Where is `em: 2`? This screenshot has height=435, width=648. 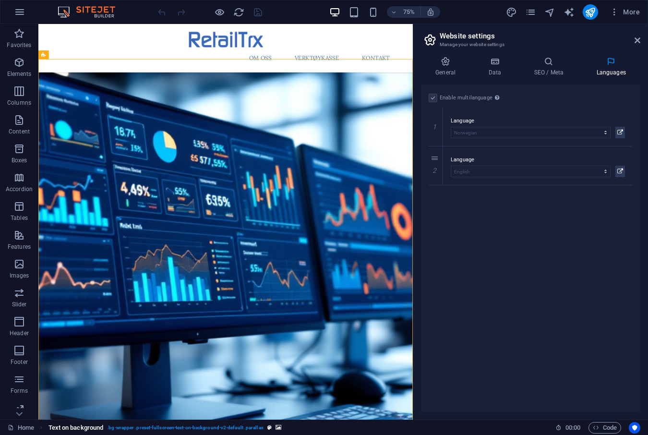 em: 2 is located at coordinates (434, 170).